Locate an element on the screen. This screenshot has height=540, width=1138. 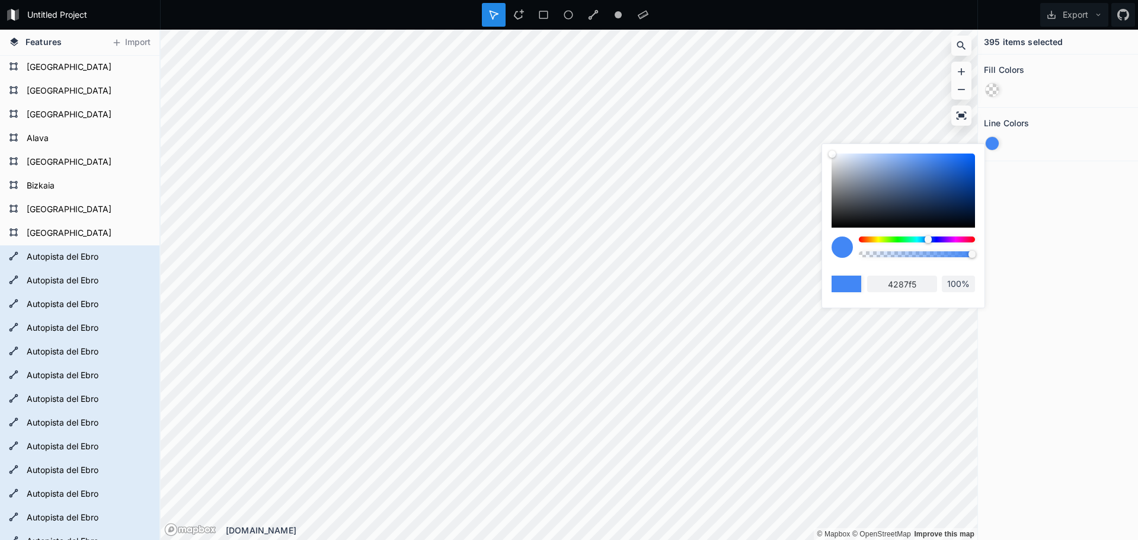
h2: Line Colors is located at coordinates (1006, 123).